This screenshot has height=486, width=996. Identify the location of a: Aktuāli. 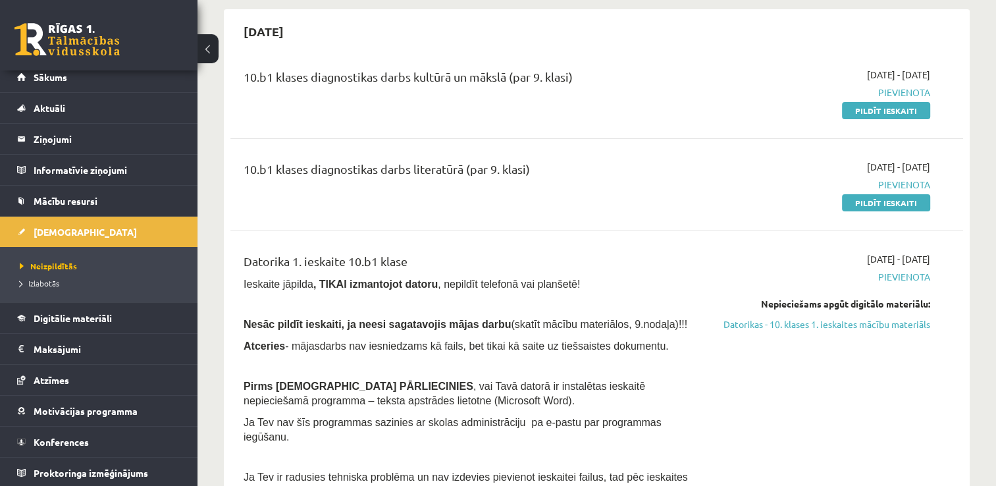
(99, 108).